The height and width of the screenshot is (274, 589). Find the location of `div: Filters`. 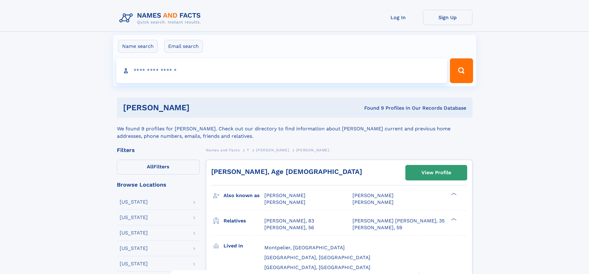

div: Filters is located at coordinates (158, 150).